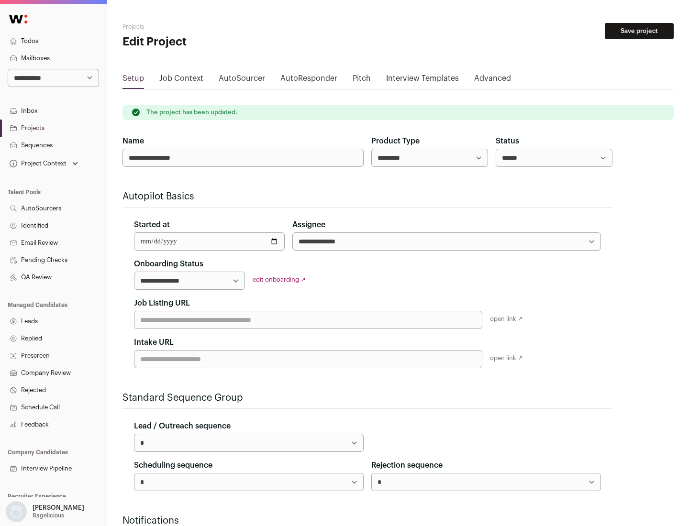  I want to click on h2: Autopilot Basics, so click(367, 197).